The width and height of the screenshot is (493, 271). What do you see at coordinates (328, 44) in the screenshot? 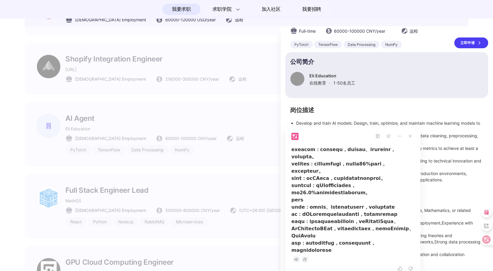
I see `div: TensorFlow` at bounding box center [328, 44].